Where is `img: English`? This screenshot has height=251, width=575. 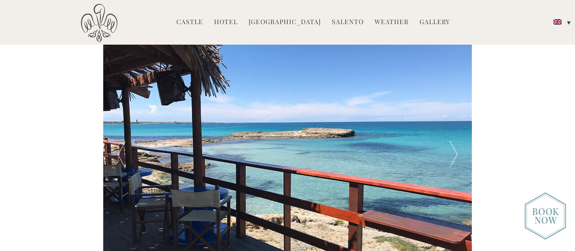 img: English is located at coordinates (557, 22).